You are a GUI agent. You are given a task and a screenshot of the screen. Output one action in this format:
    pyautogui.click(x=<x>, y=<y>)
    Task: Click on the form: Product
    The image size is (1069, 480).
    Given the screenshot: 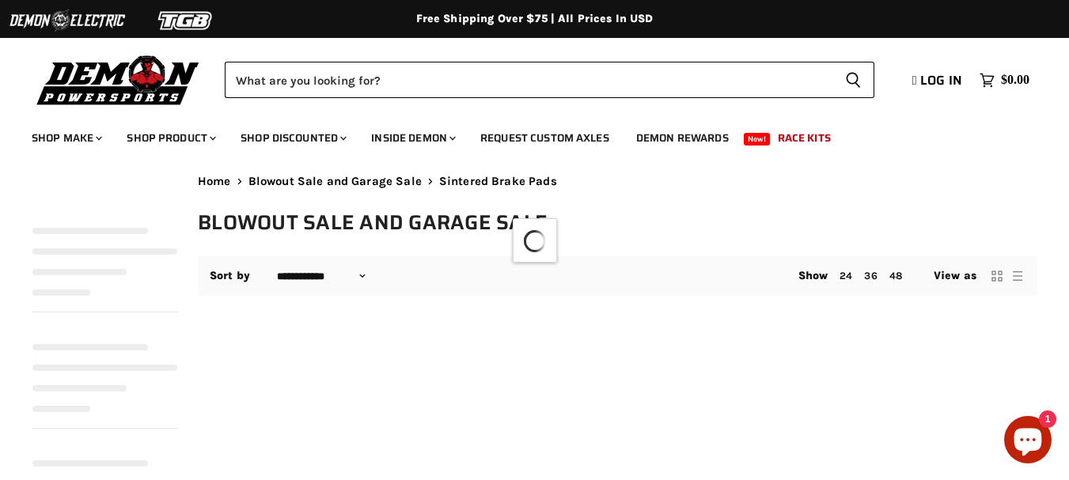 What is the action you would take?
    pyautogui.click(x=549, y=80)
    